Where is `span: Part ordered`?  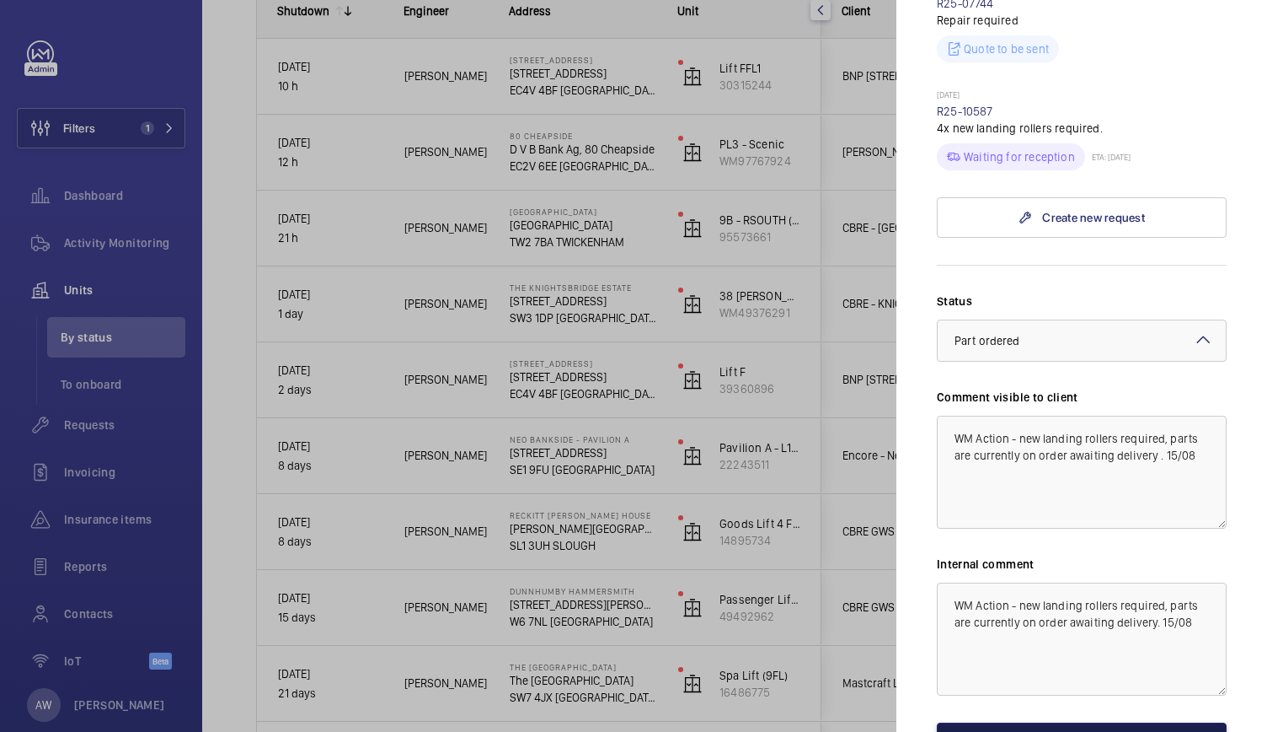
span: Part ordered is located at coordinates (988, 340).